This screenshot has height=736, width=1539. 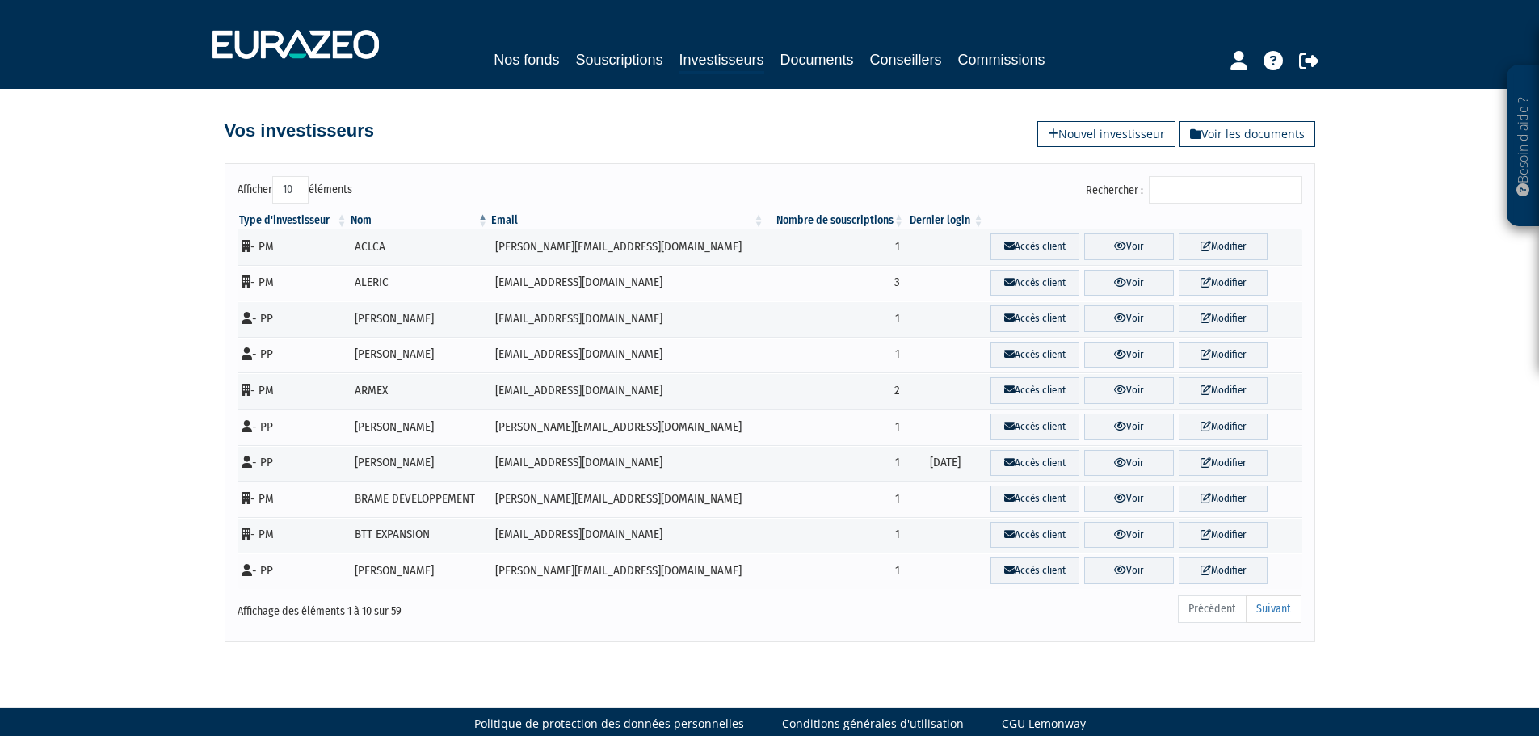 I want to click on th: Nom : activer pour trier la colonne par ordre d&eacute;croissant, so click(x=419, y=221).